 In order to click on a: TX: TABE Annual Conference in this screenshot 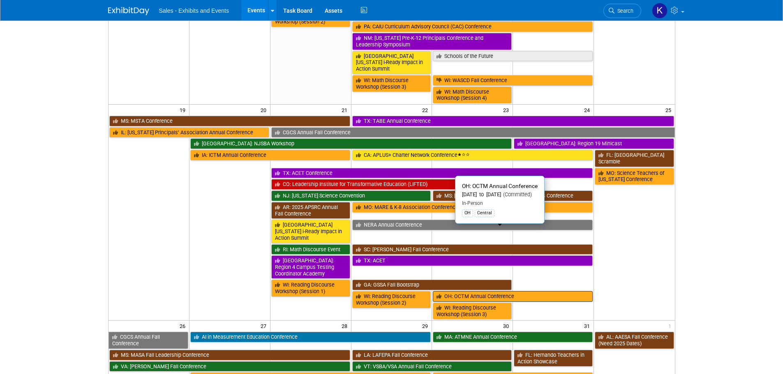, I will do `click(513, 121)`.